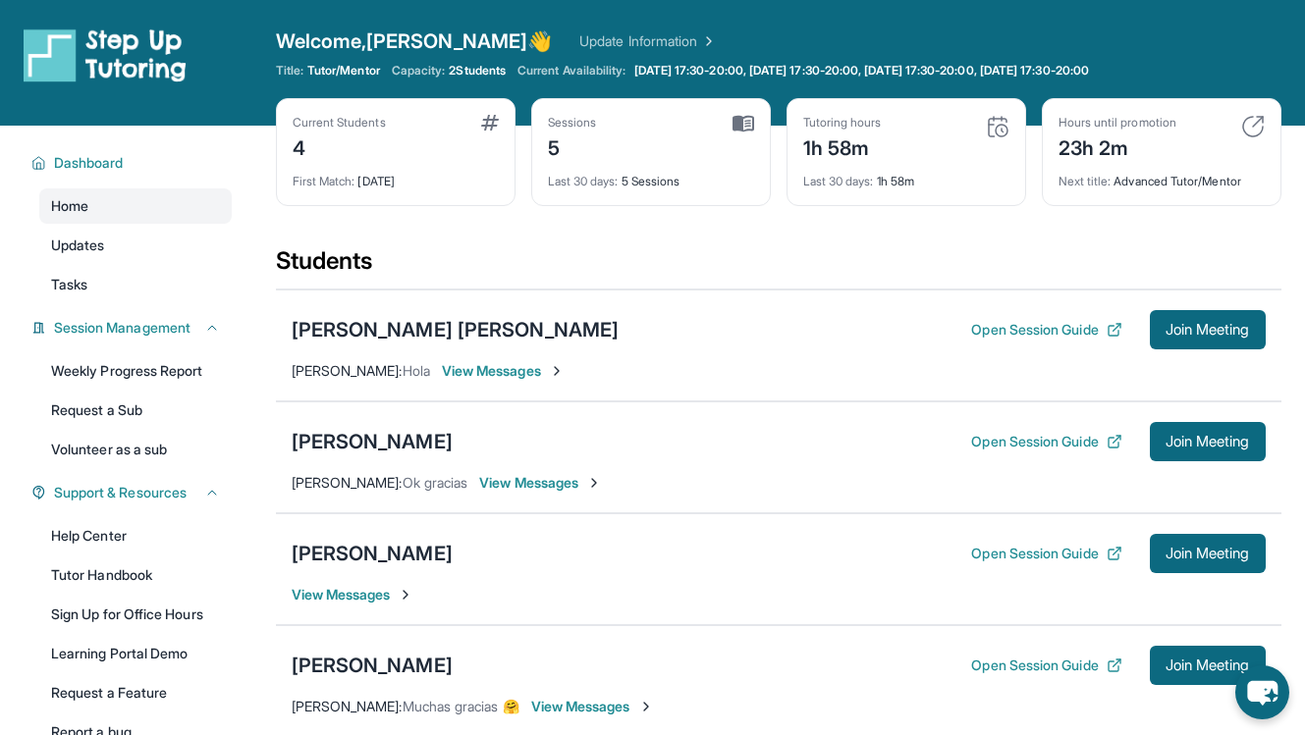  Describe the element at coordinates (344, 71) in the screenshot. I see `span: Tutor/Mentor` at that location.